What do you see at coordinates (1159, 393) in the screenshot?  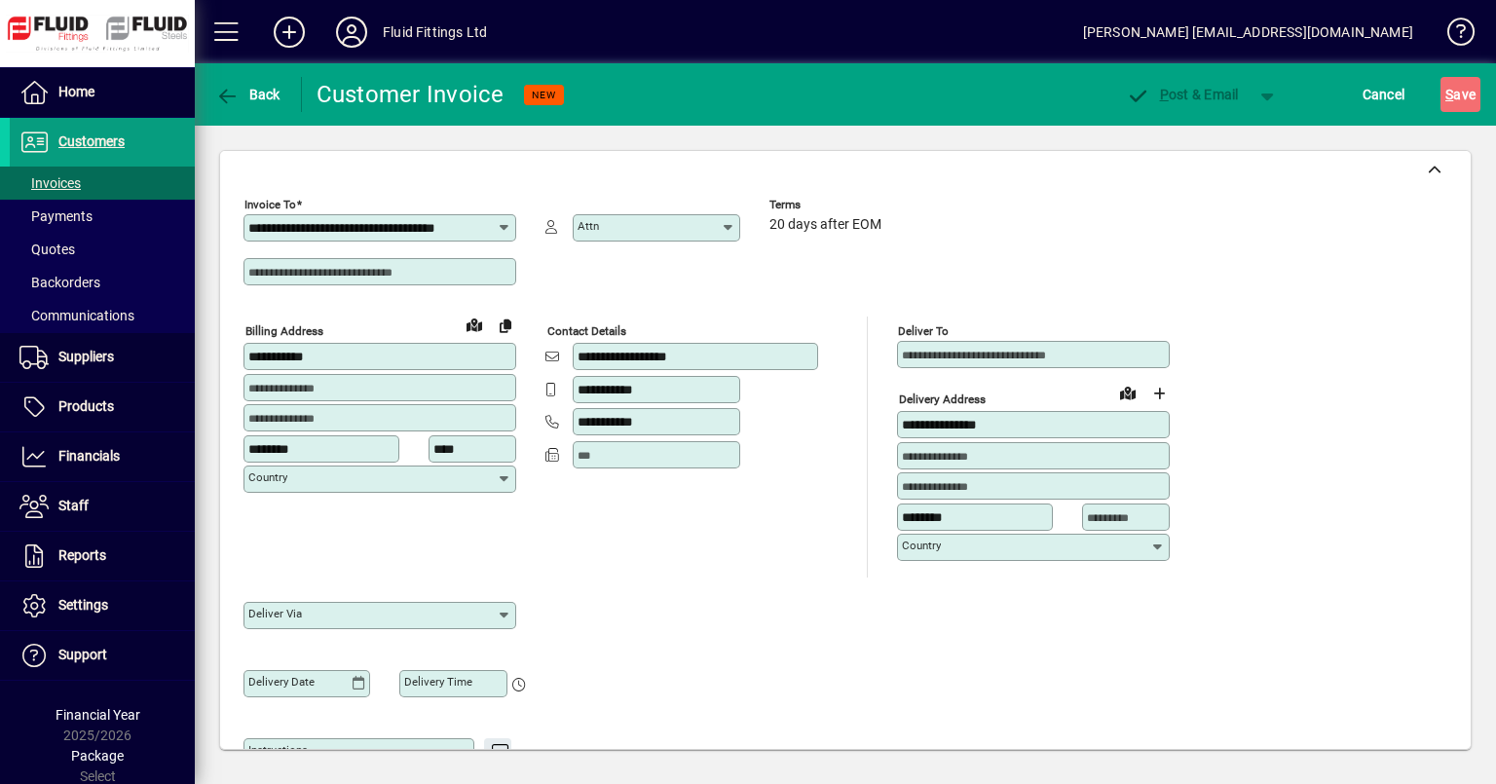 I see `button: Choose address` at bounding box center [1159, 393].